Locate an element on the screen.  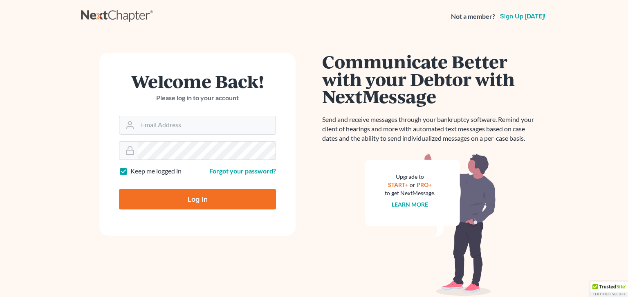
a: Forgot your password? is located at coordinates (242, 170).